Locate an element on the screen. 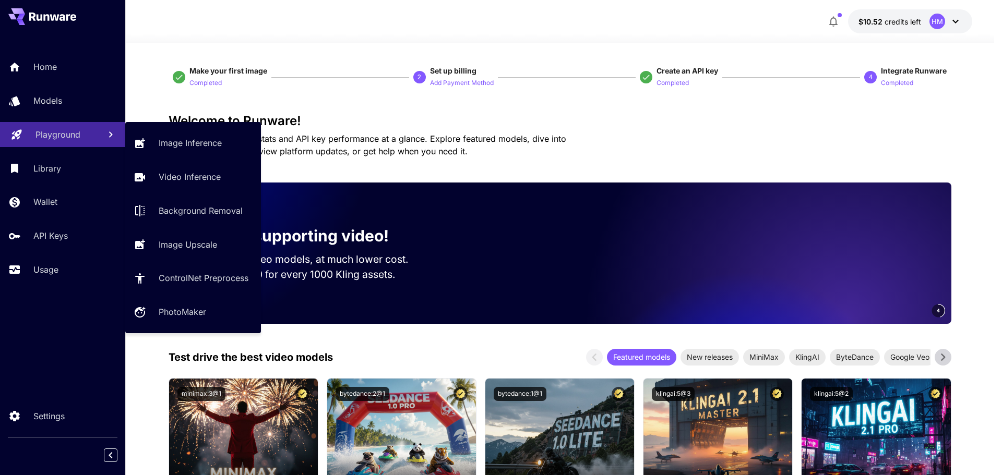 The image size is (1002, 475). button: klingai:5@3 is located at coordinates (673, 394).